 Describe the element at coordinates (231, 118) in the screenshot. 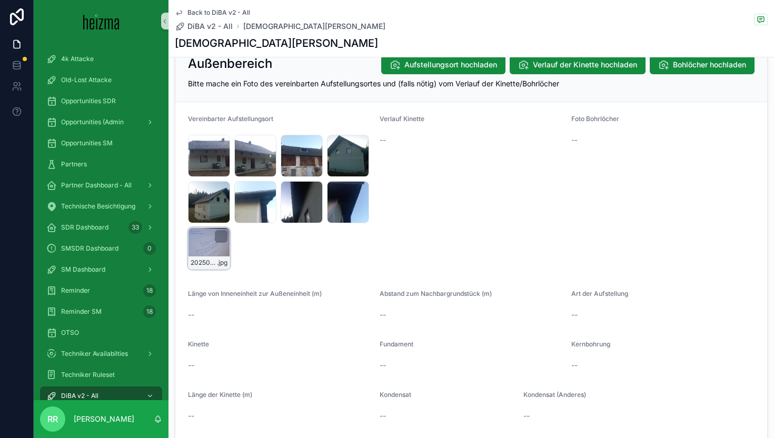

I see `span: Vereinbarter Aufstellungsort` at that location.